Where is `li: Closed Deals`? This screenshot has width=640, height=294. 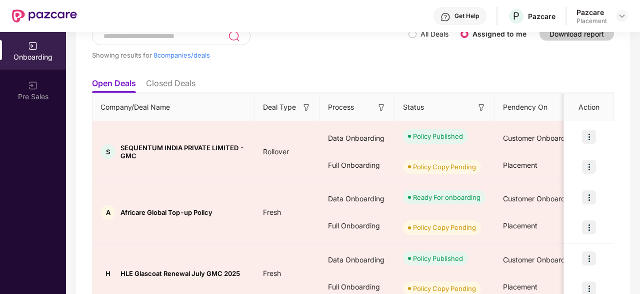
li: Closed Deals is located at coordinates (171, 85).